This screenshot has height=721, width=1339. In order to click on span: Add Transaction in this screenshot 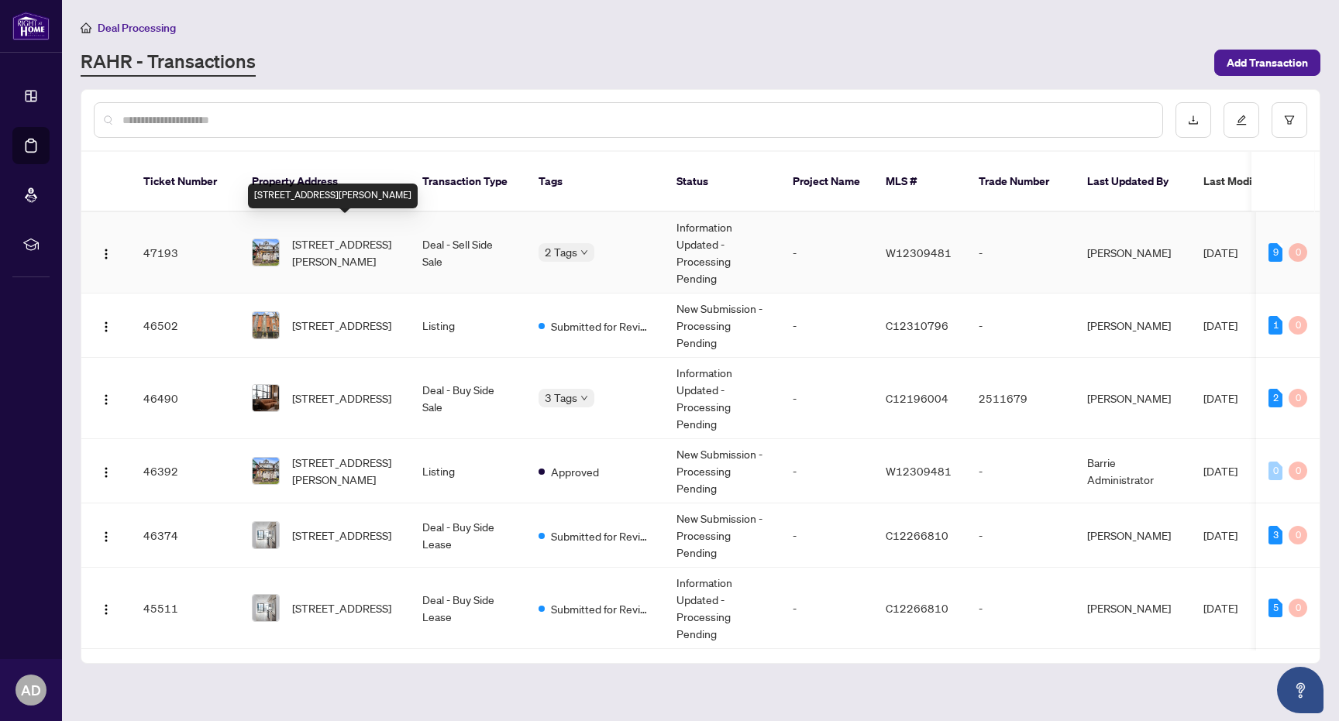, I will do `click(1267, 63)`.